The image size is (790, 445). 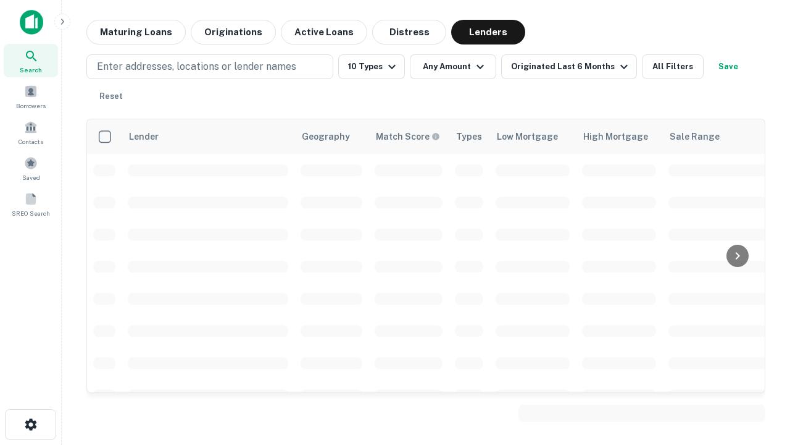 What do you see at coordinates (31, 70) in the screenshot?
I see `span: Search` at bounding box center [31, 70].